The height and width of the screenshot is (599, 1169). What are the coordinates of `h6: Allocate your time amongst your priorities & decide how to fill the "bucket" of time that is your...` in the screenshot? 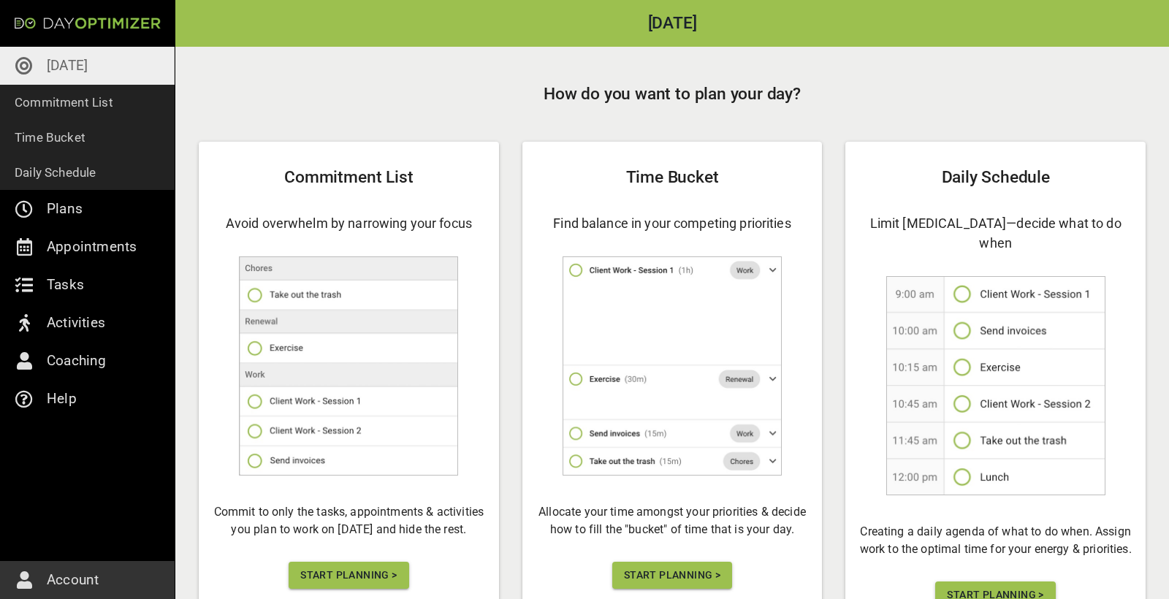 It's located at (672, 521).